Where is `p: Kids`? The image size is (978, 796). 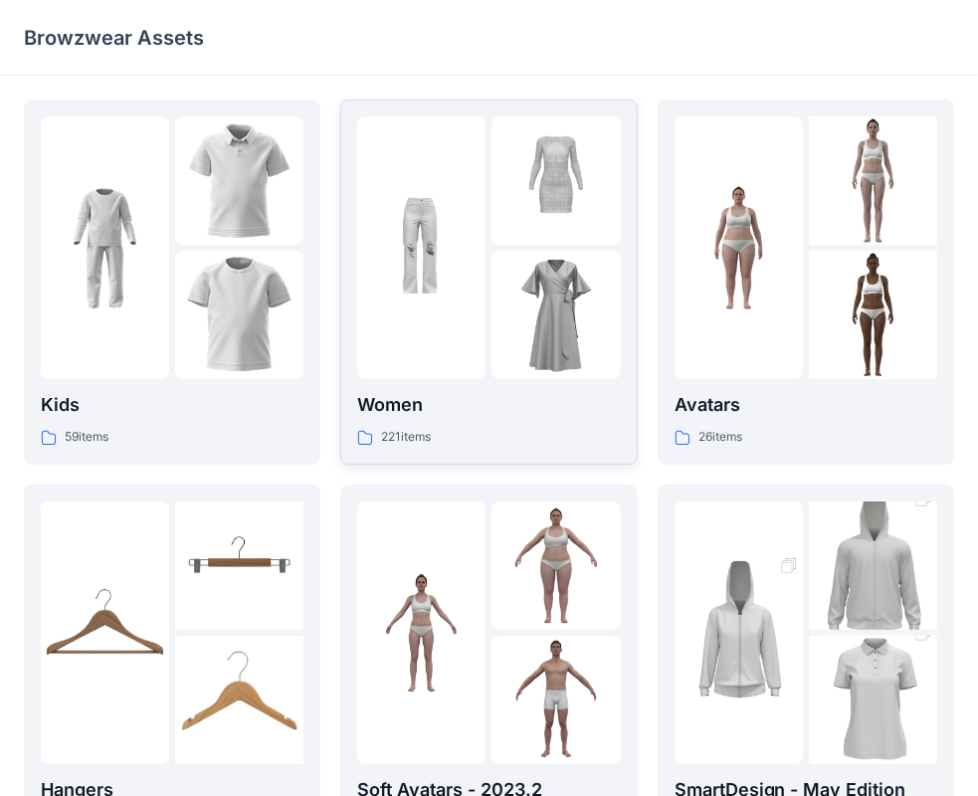 p: Kids is located at coordinates (172, 405).